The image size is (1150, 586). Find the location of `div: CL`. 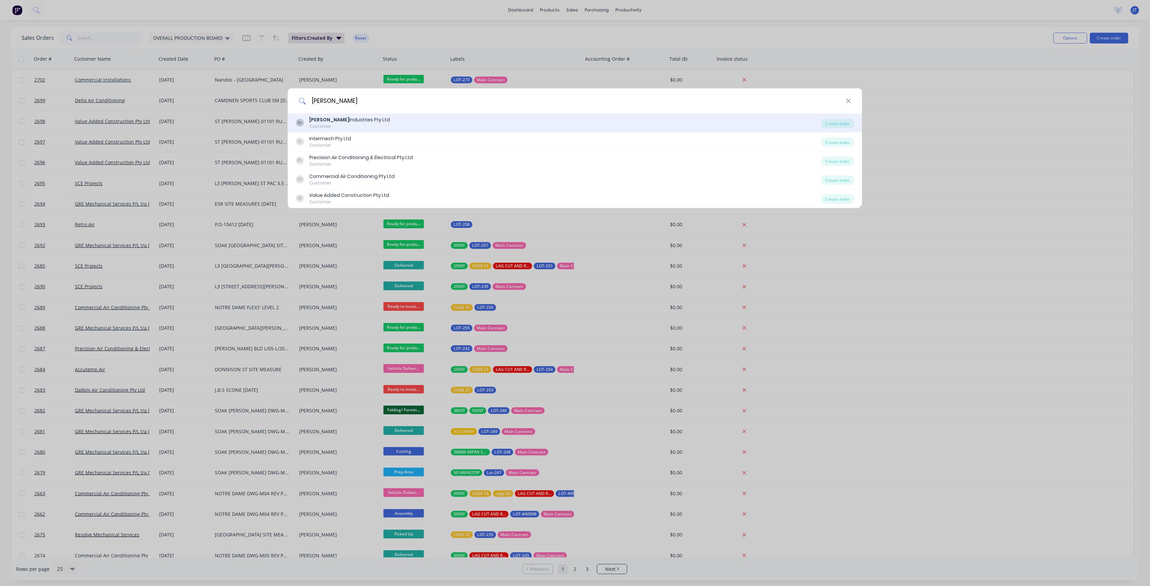

div: CL is located at coordinates (300, 179).